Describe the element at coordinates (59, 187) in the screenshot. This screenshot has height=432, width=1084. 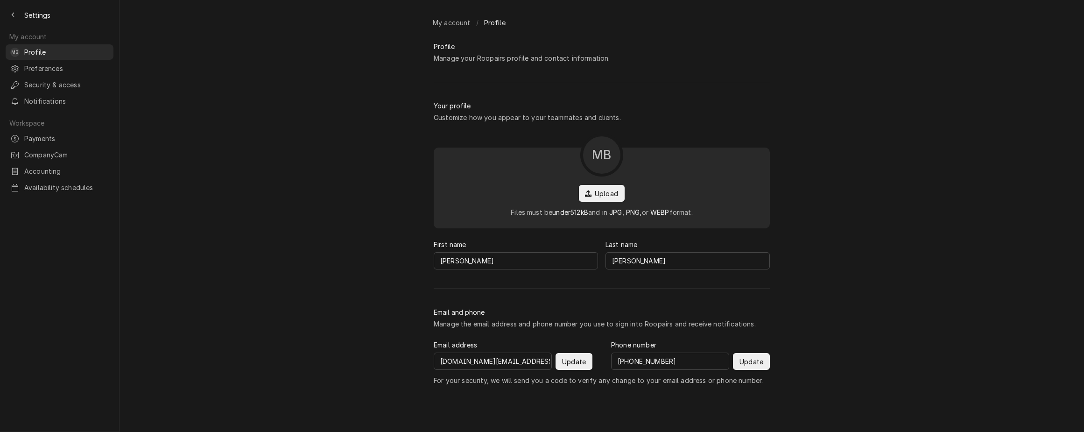
I see `a: Availability schedules` at that location.